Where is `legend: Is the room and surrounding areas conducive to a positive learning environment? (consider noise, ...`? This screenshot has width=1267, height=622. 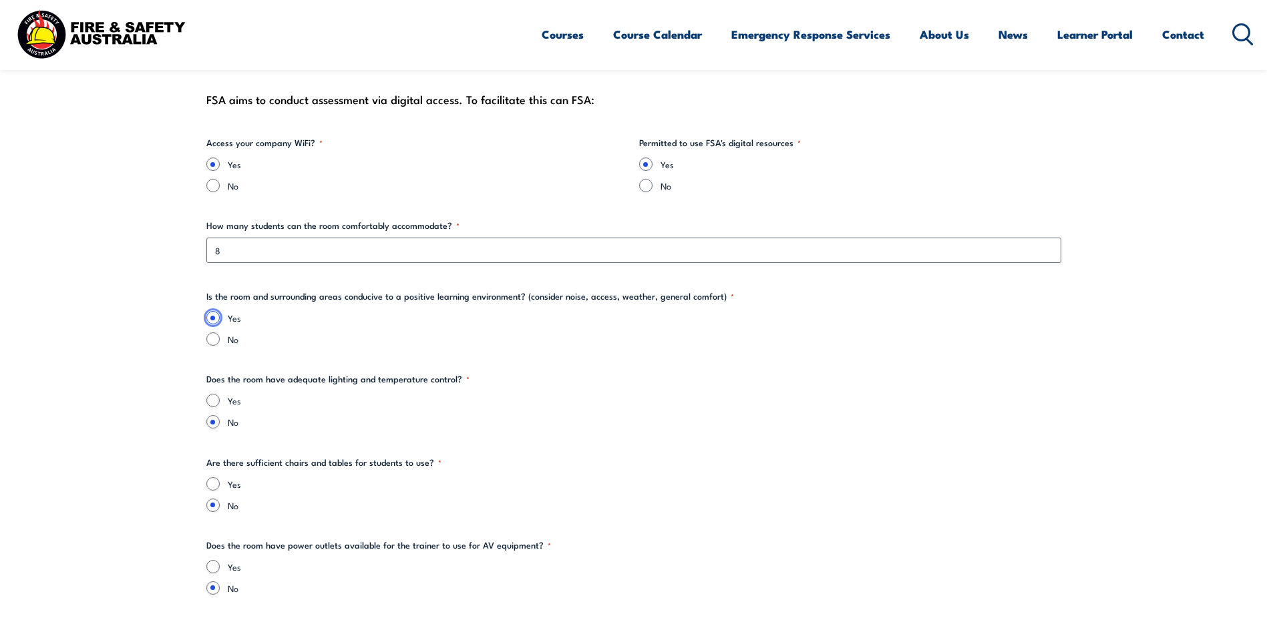 legend: Is the room and surrounding areas conducive to a positive learning environment? (consider noise, ... is located at coordinates (470, 296).